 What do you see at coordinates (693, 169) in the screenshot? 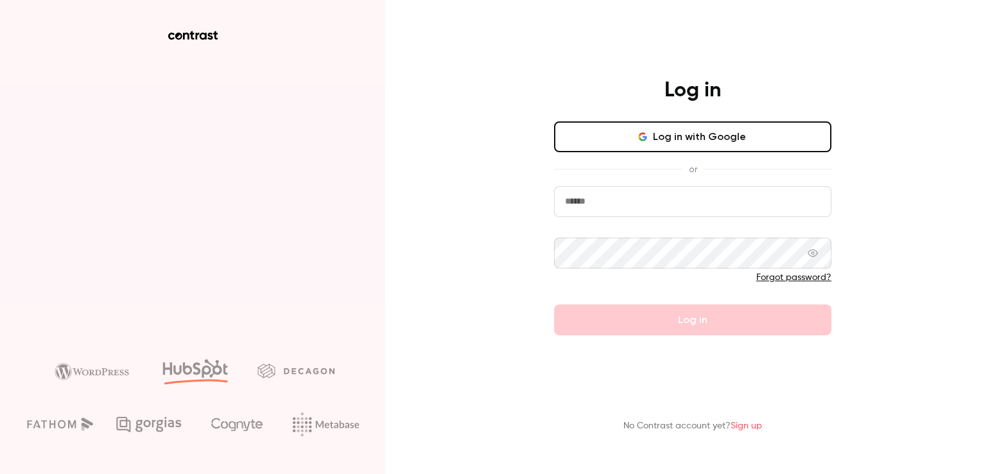
I see `span: or` at bounding box center [693, 169].